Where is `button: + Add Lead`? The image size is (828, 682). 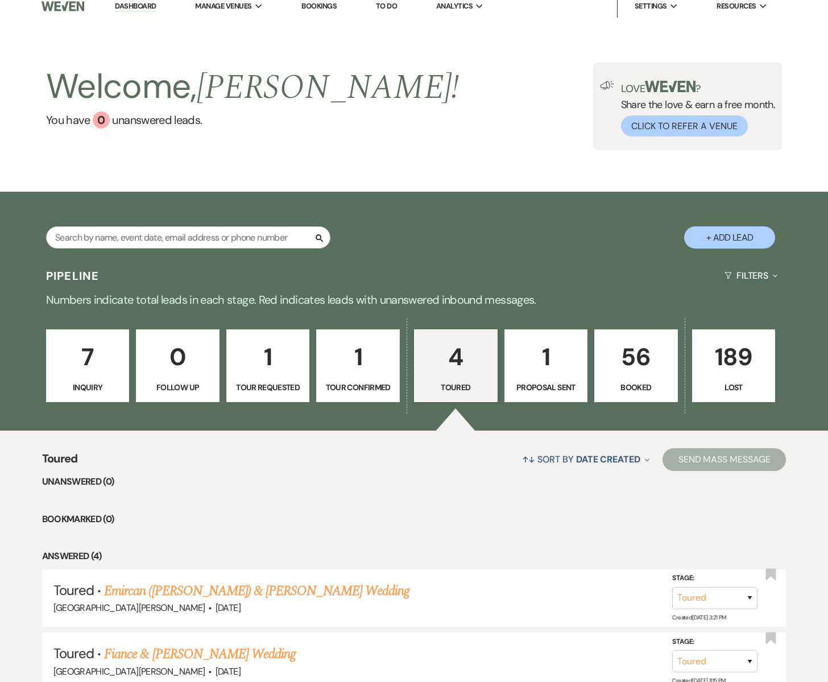 button: + Add Lead is located at coordinates (730, 237).